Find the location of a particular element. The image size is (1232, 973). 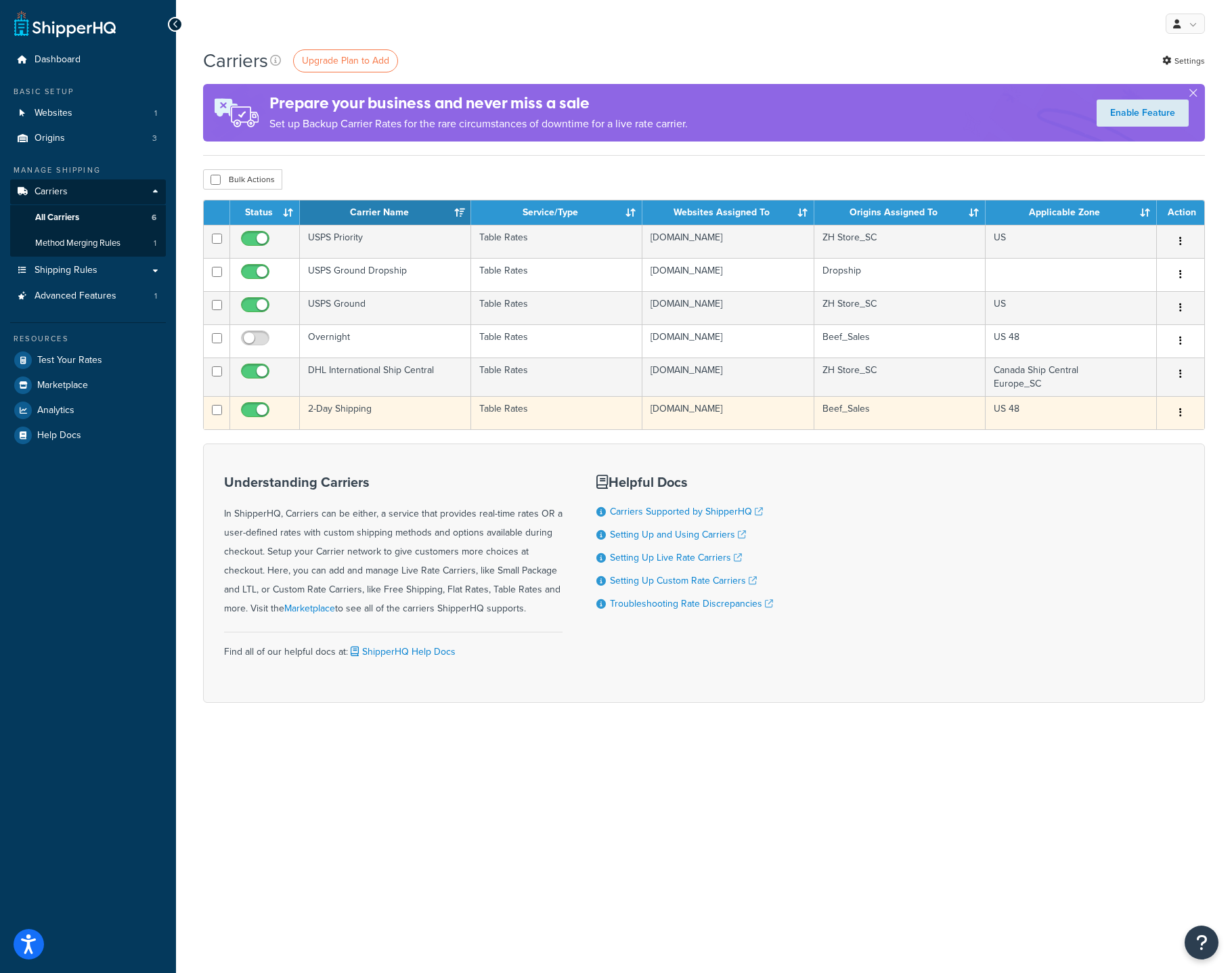

li: Marketplace is located at coordinates (88, 385).